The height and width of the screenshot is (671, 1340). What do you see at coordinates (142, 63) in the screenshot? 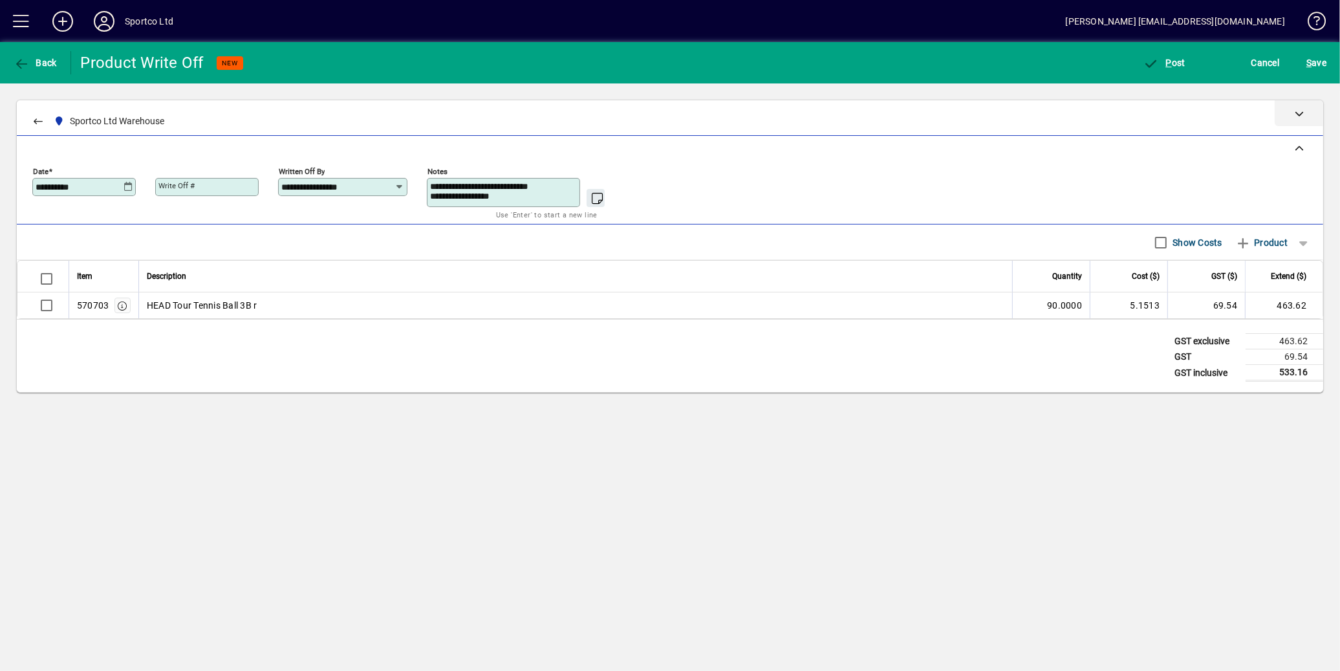
I see `div: Product Write Off` at bounding box center [142, 63].